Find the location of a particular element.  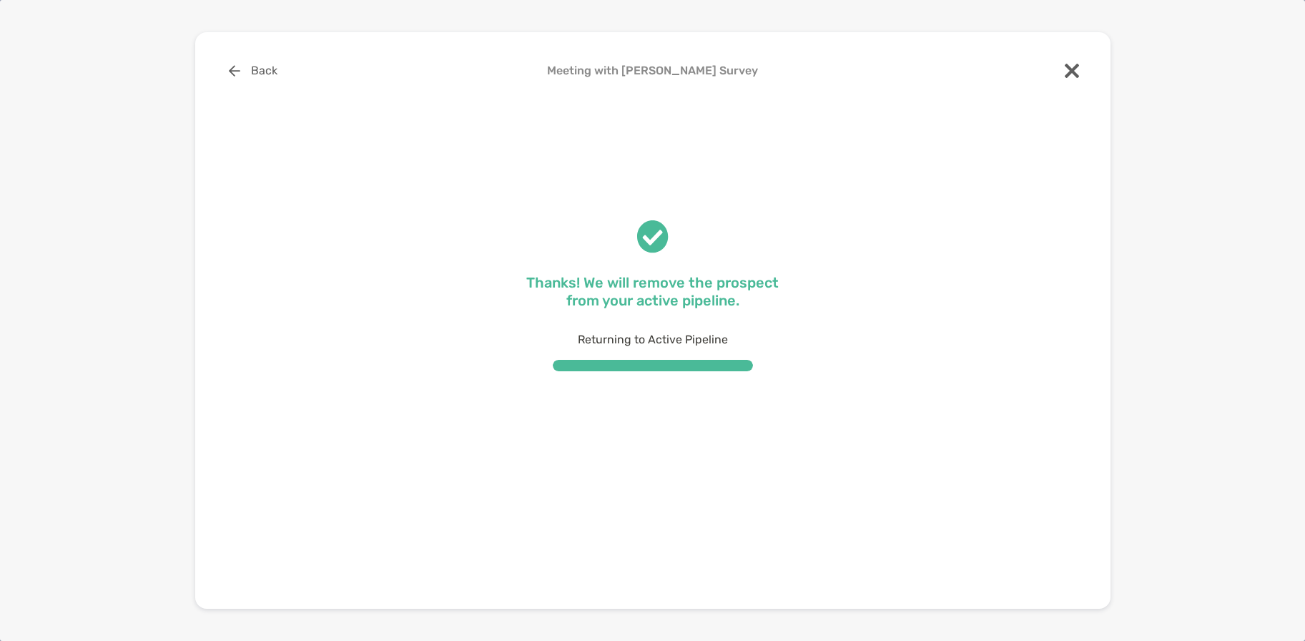

p: Returning to Active Pipeline is located at coordinates (653, 339).